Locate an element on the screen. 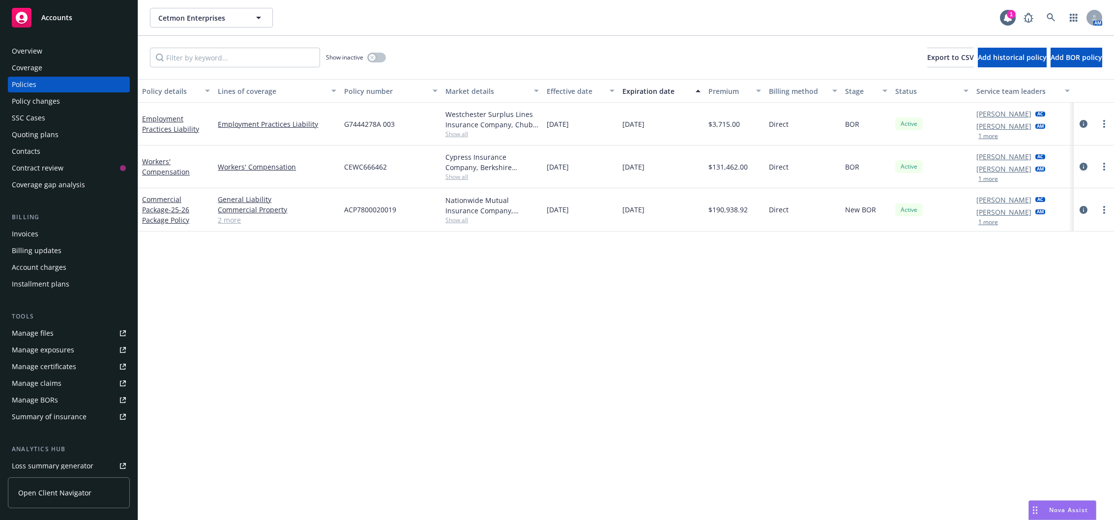  div: Invoices is located at coordinates (25, 234).